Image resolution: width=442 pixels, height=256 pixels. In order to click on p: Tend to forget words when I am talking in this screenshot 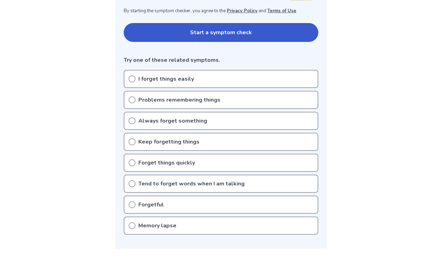, I will do `click(192, 184)`.